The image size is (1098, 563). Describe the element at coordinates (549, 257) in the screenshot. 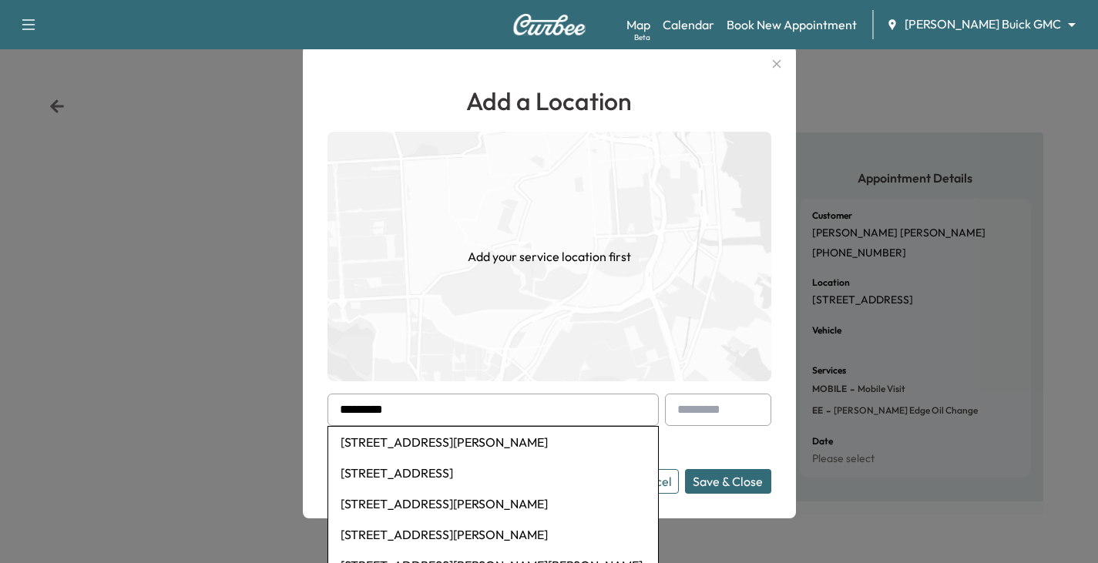

I see `img: empty-map-CL6vilOE.png` at that location.